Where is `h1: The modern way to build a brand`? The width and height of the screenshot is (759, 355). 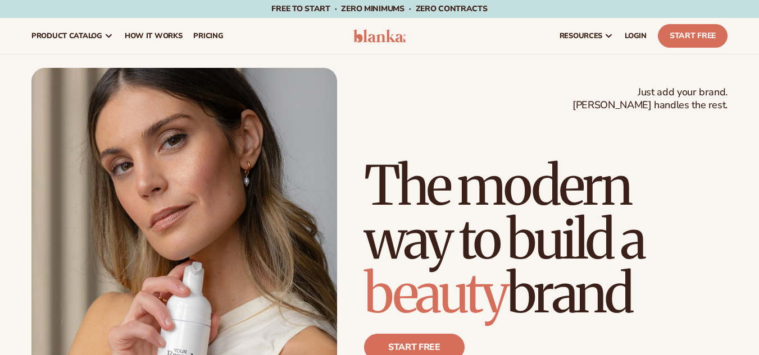
h1: The modern way to build a brand is located at coordinates (545, 240).